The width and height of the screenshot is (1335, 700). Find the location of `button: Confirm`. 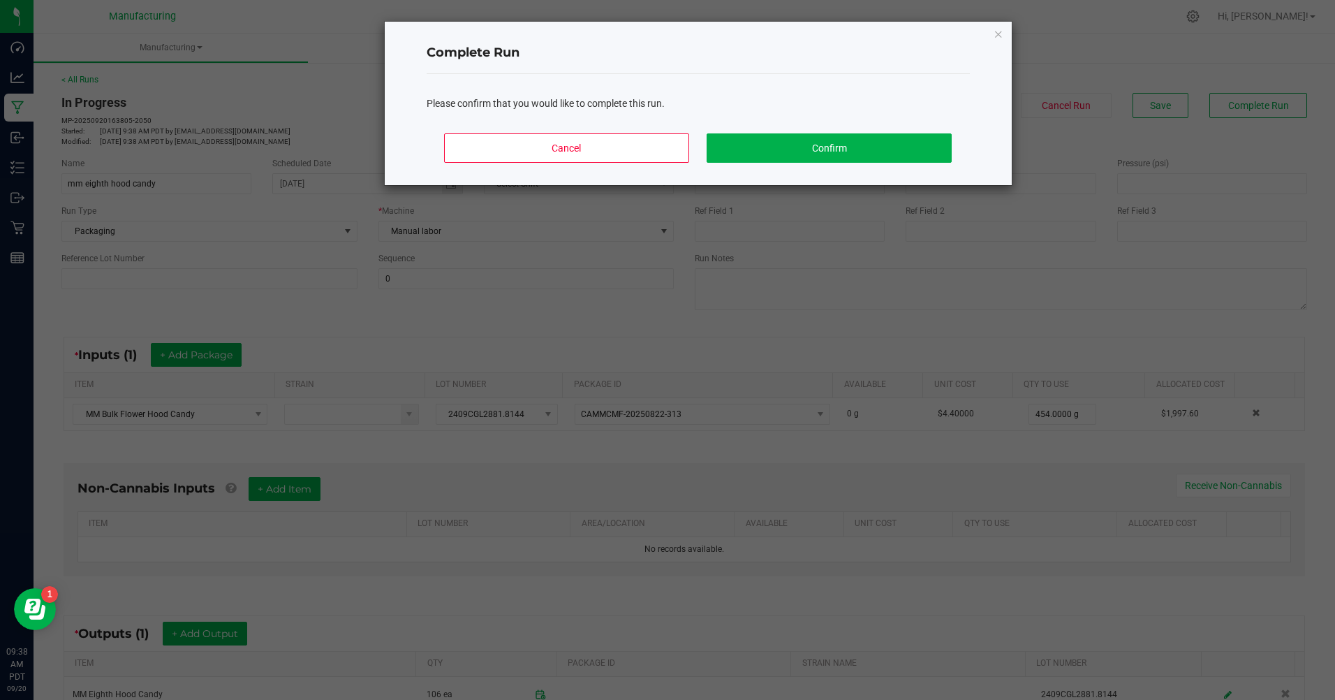

button: Confirm is located at coordinates (829, 148).